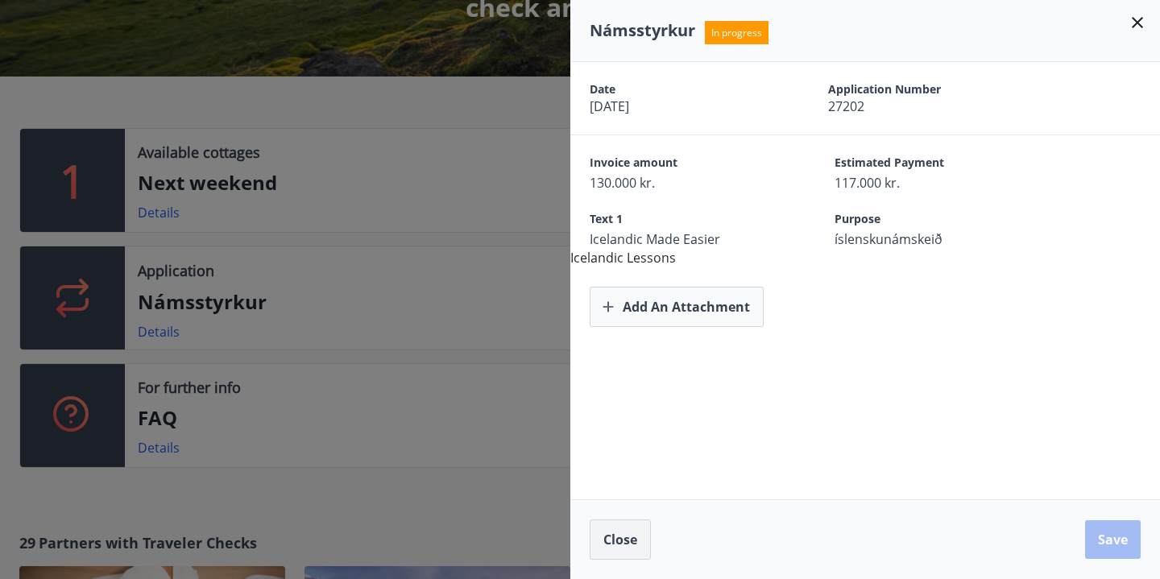 The width and height of the screenshot is (1160, 579). Describe the element at coordinates (684, 239) in the screenshot. I see `span: Icelandic Made Easier` at that location.